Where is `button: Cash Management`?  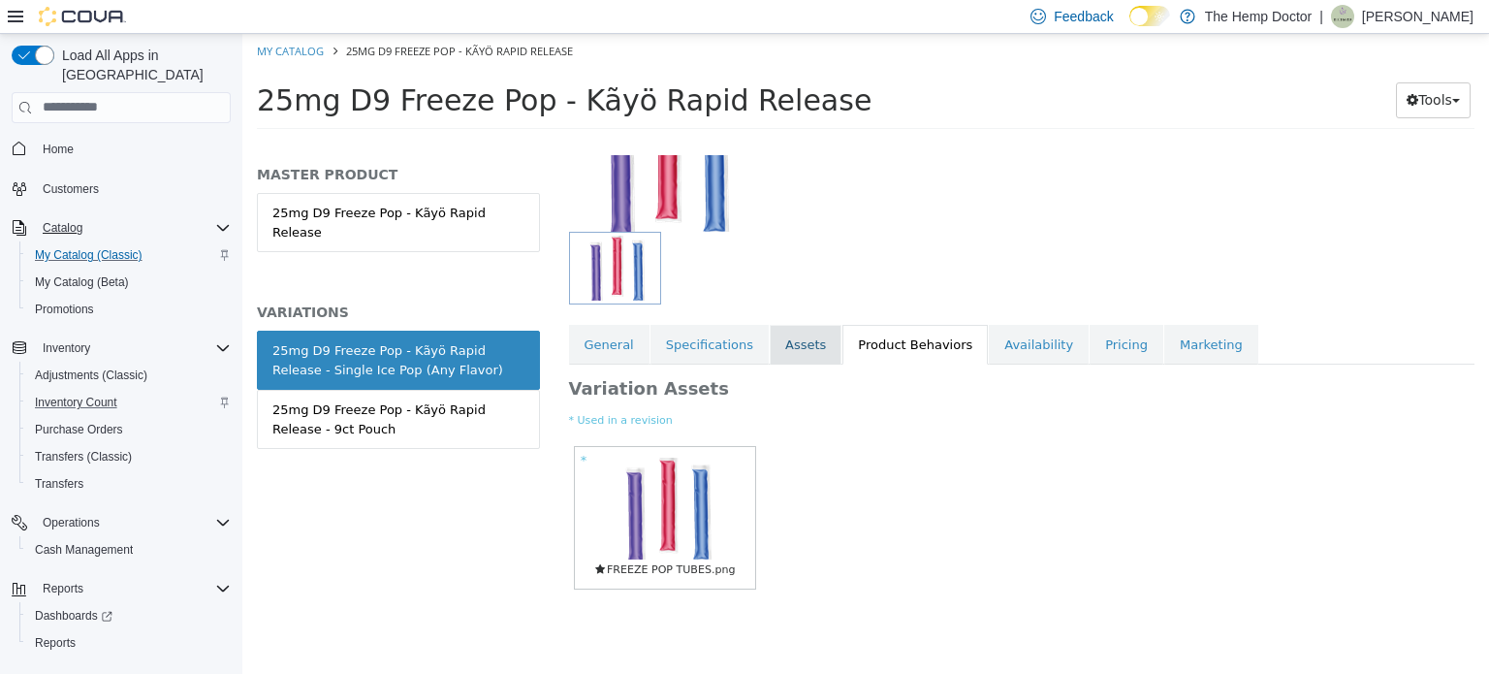 button: Cash Management is located at coordinates (129, 550).